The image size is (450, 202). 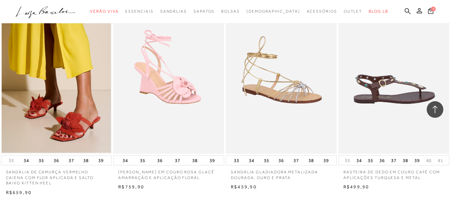 What do you see at coordinates (429, 161) in the screenshot?
I see `button: 40` at bounding box center [429, 161].